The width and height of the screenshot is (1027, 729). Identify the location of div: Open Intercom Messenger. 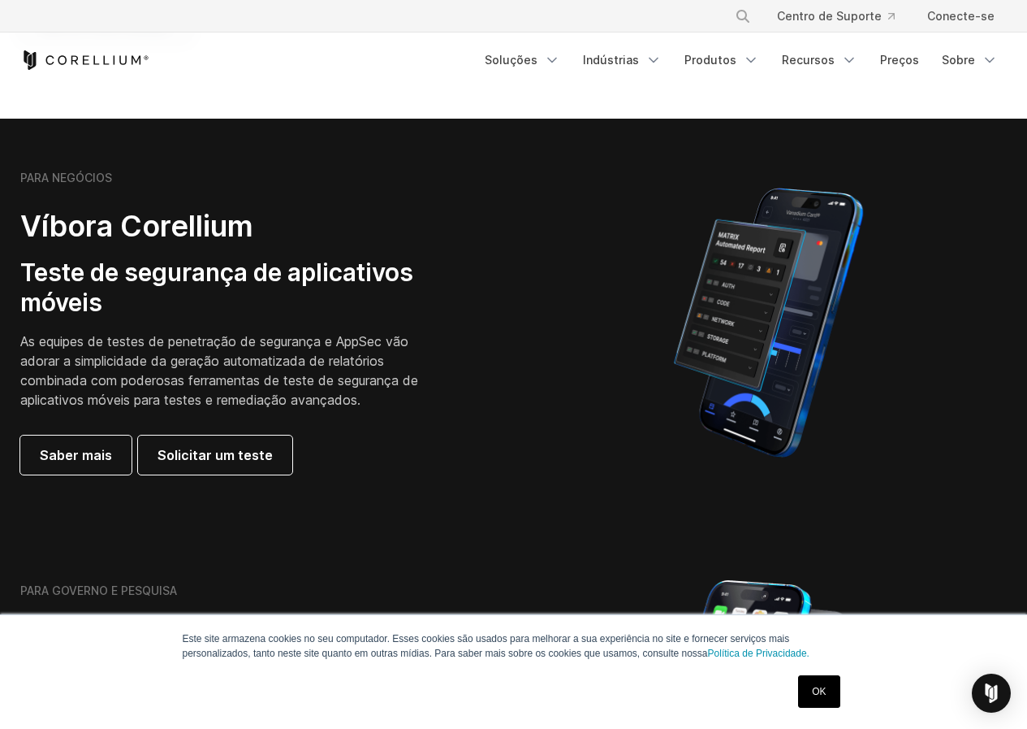
(992, 693).